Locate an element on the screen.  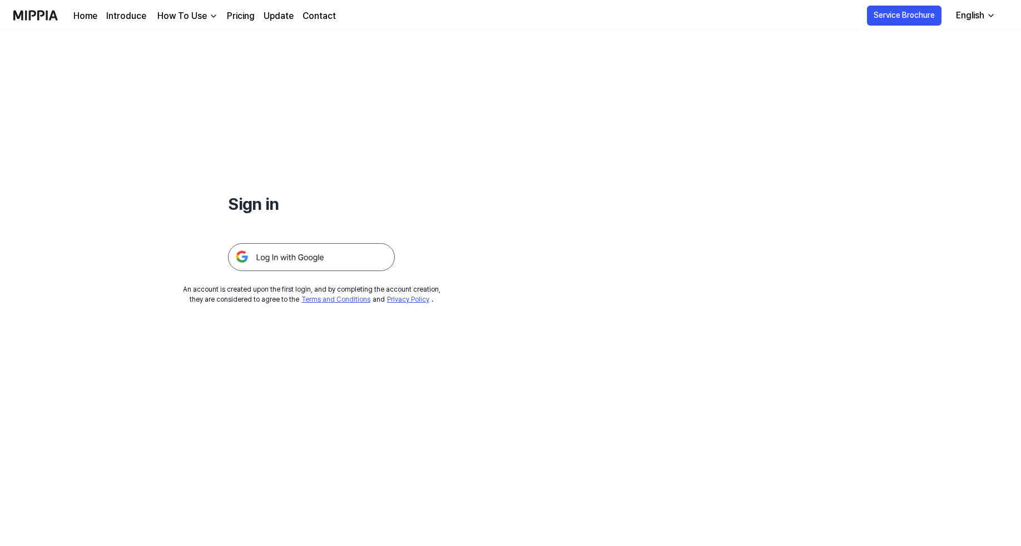
button: How To Use is located at coordinates (186, 16).